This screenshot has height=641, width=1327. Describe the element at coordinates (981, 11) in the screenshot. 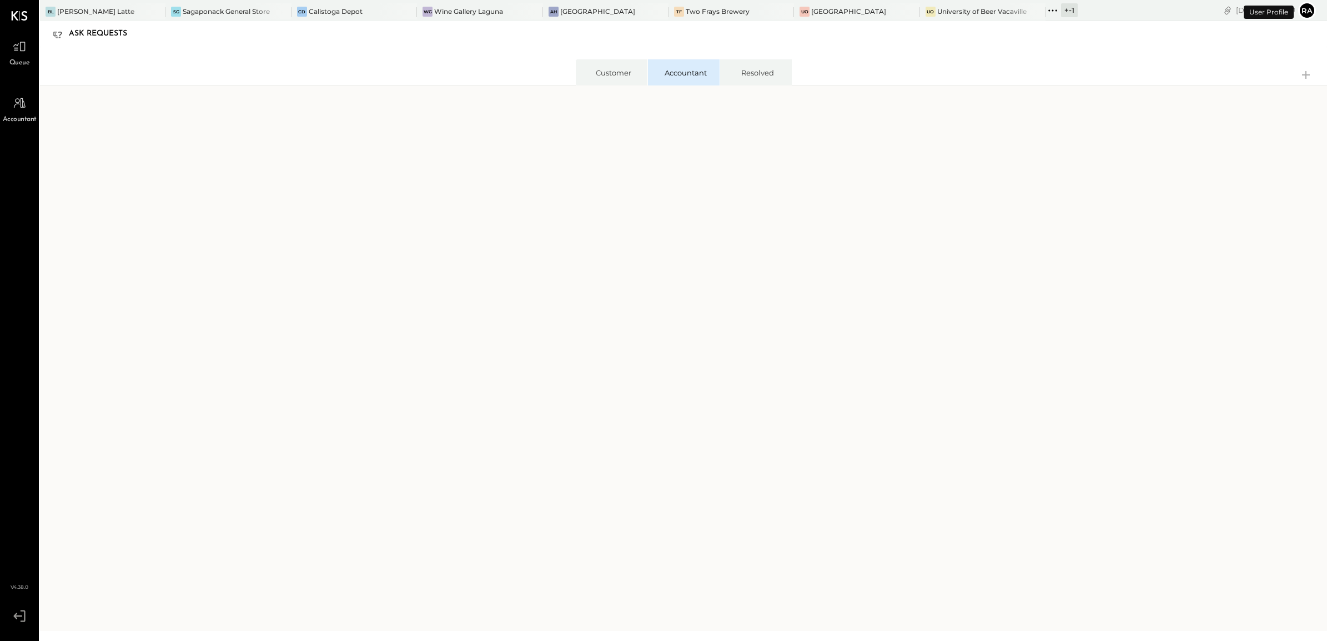

I see `div: University of Beer Vacaville` at that location.